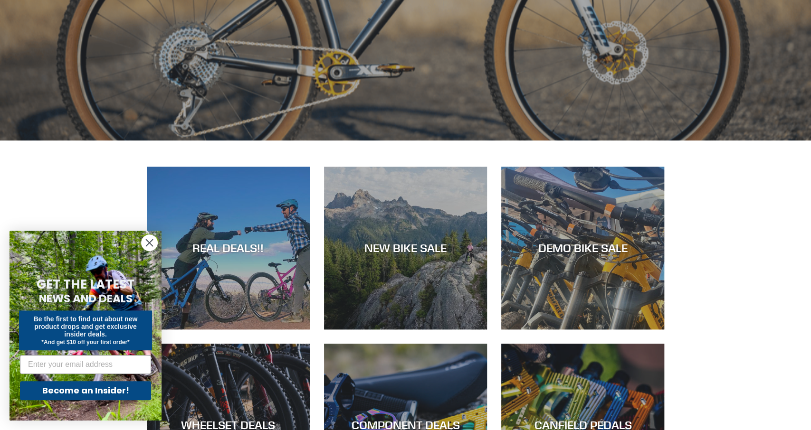  Describe the element at coordinates (85, 299) in the screenshot. I see `span: NEWS AND DEALS` at that location.